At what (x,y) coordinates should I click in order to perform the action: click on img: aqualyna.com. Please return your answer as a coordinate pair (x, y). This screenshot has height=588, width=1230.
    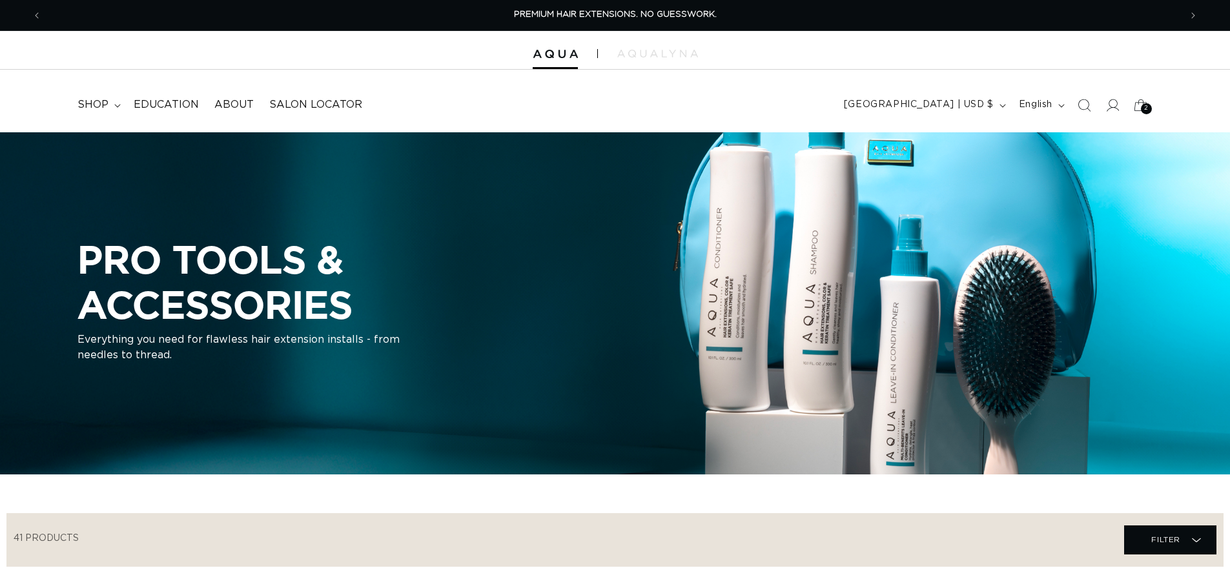
    Looking at the image, I should click on (657, 54).